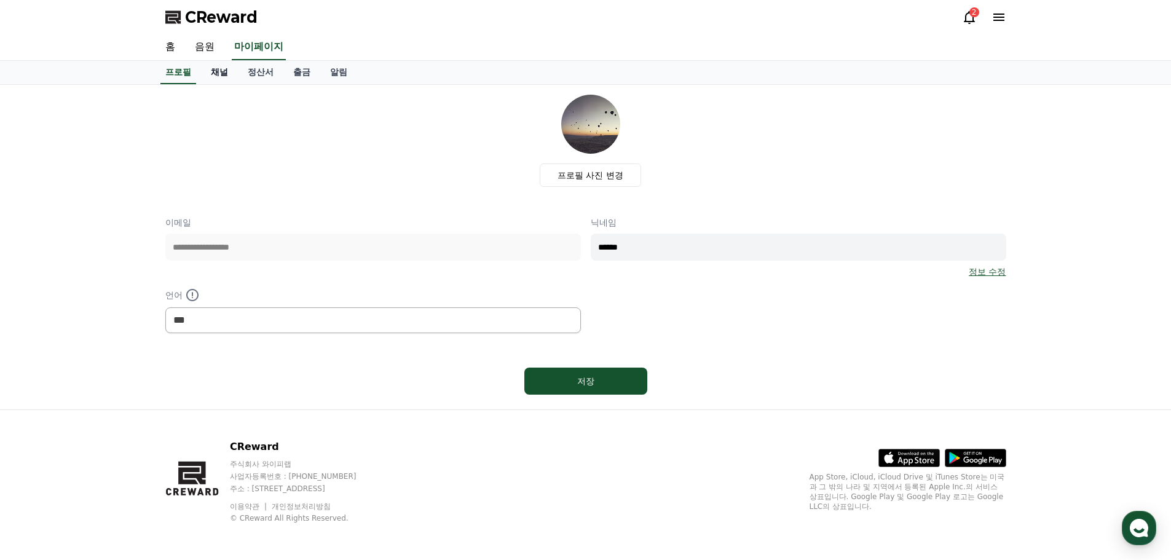 Image resolution: width=1171 pixels, height=560 pixels. I want to click on p: 이메일, so click(373, 223).